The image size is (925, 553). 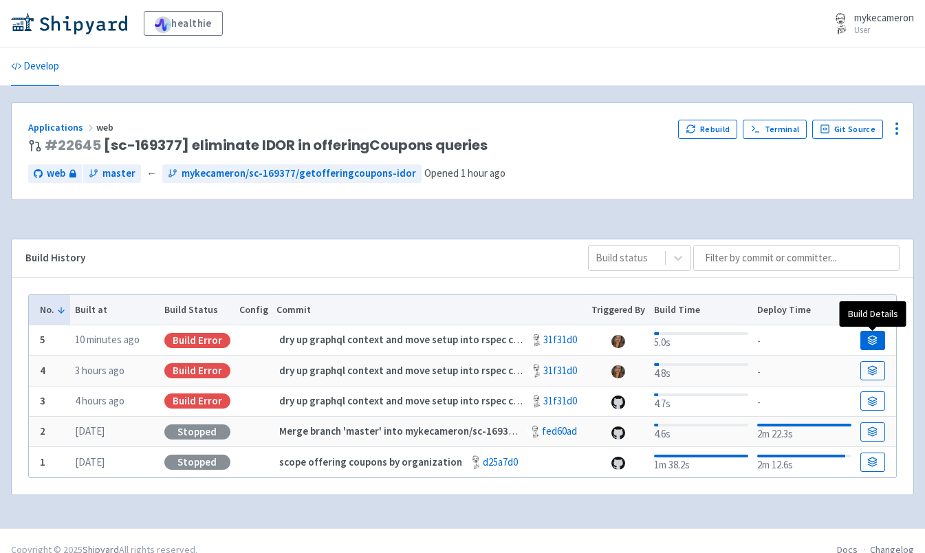 I want to click on th: Commit, so click(x=430, y=310).